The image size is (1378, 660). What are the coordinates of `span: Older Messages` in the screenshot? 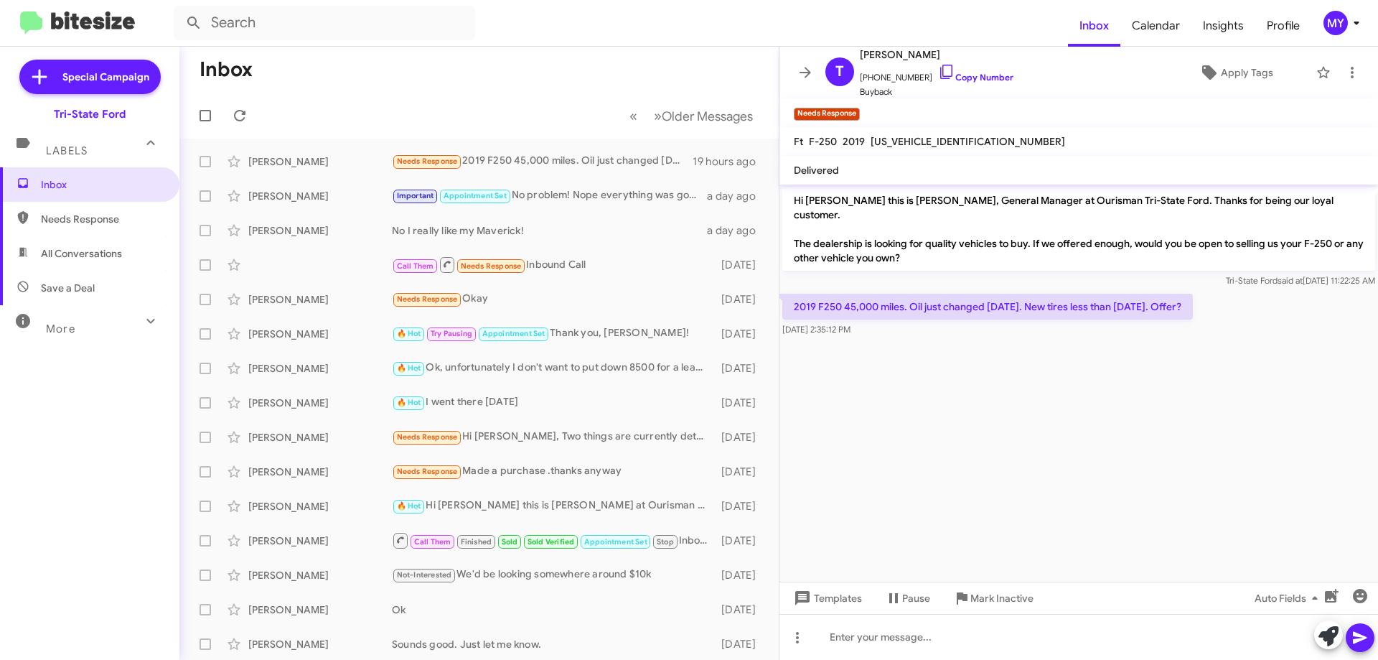 It's located at (707, 116).